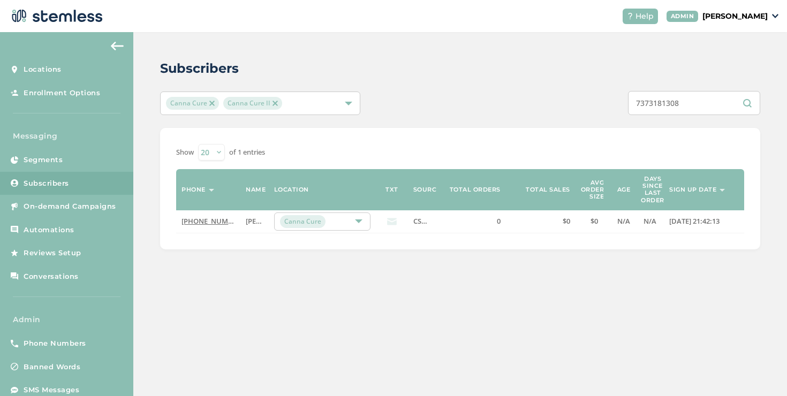 Image resolution: width=787 pixels, height=396 pixels. I want to click on span: Reviews Setup, so click(52, 253).